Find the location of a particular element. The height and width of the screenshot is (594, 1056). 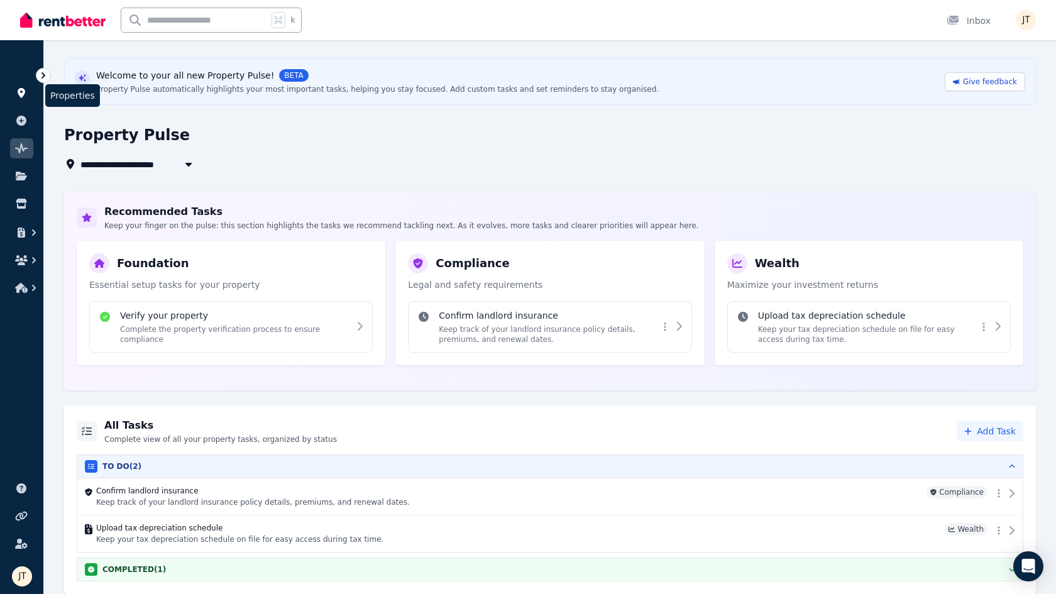

h2: All Tasks is located at coordinates (221, 425).